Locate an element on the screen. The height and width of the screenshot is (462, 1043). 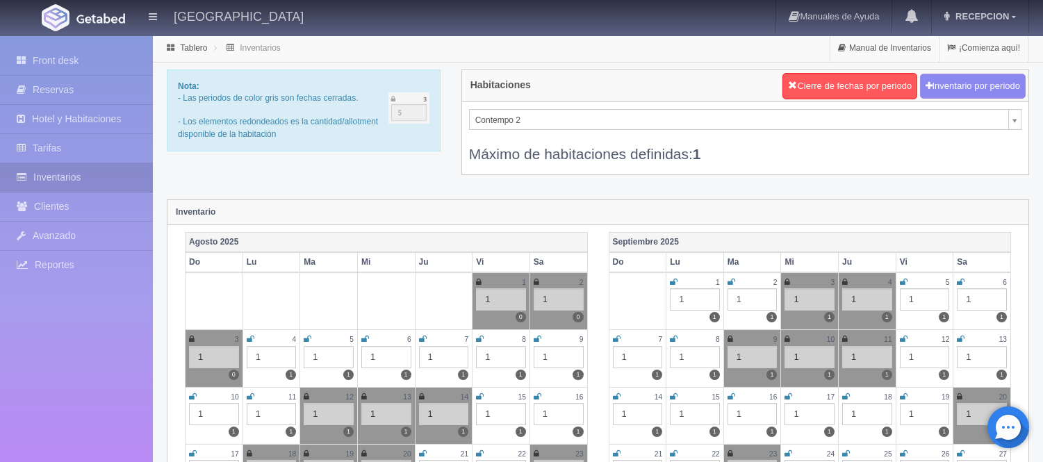
small: 23 is located at coordinates (773, 454).